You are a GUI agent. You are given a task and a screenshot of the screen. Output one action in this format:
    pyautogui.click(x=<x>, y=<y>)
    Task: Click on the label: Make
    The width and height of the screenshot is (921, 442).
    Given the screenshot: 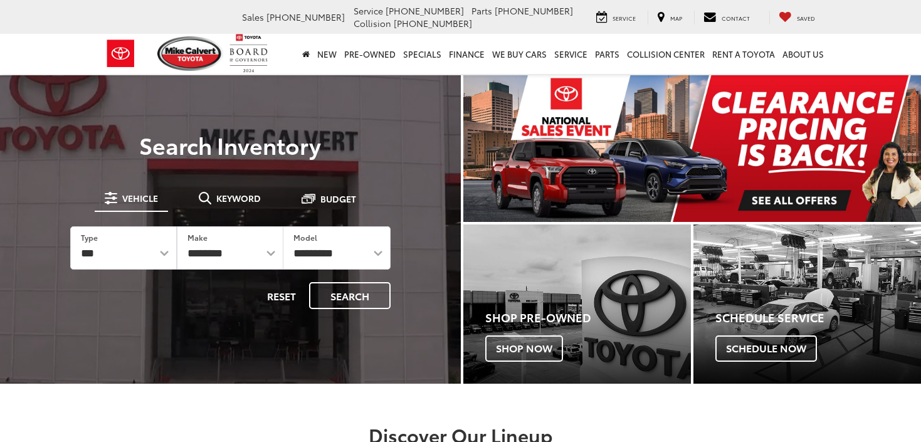 What is the action you would take?
    pyautogui.click(x=198, y=237)
    